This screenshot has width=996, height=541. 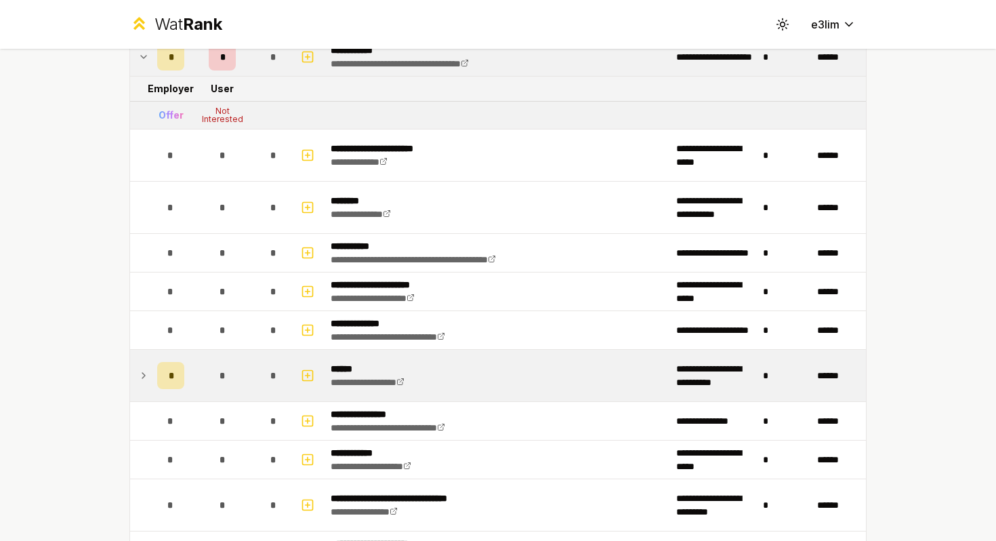 I want to click on div: Offer, so click(x=171, y=115).